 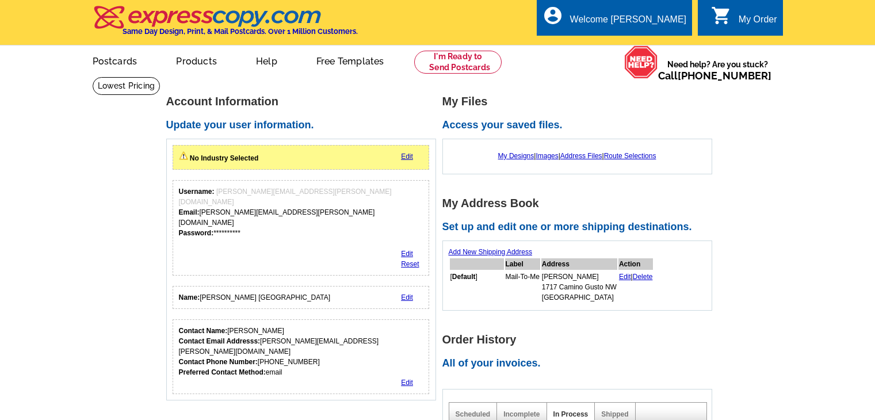 I want to click on strong: Email:, so click(x=189, y=212).